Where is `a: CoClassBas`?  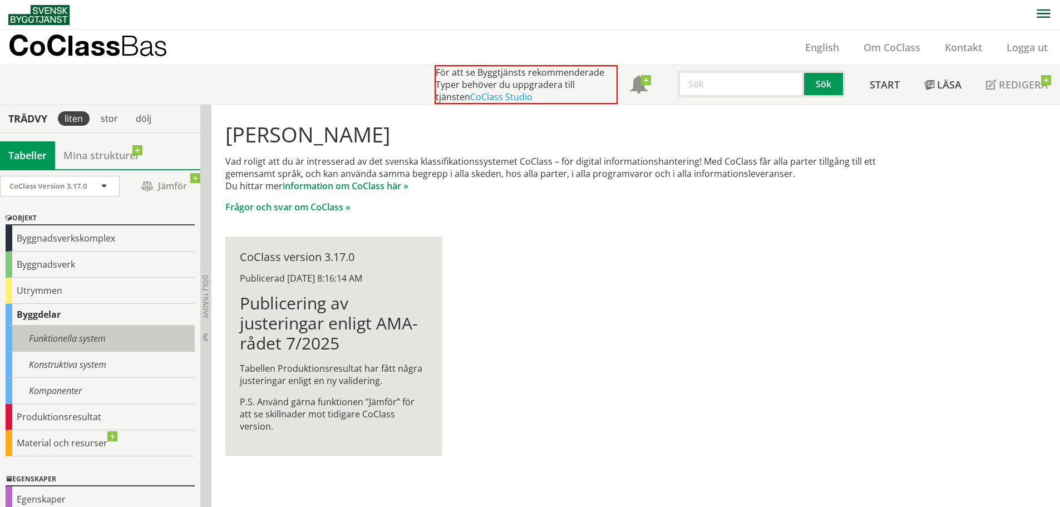
a: CoClassBas is located at coordinates (100, 47).